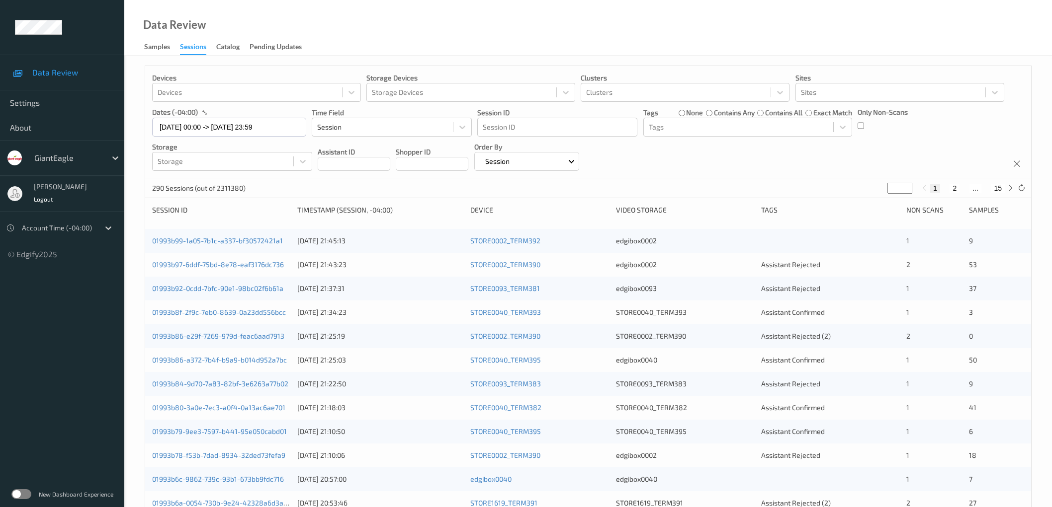 The height and width of the screenshot is (507, 1052). Describe the element at coordinates (218, 264) in the screenshot. I see `a: 01993b97-6ddf-75bd-8e78-eaf3176dc736` at that location.